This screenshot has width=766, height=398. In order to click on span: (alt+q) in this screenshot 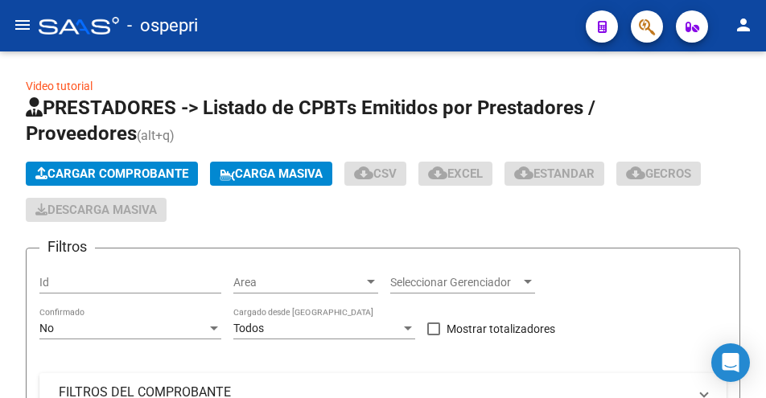, I will do `click(155, 135)`.